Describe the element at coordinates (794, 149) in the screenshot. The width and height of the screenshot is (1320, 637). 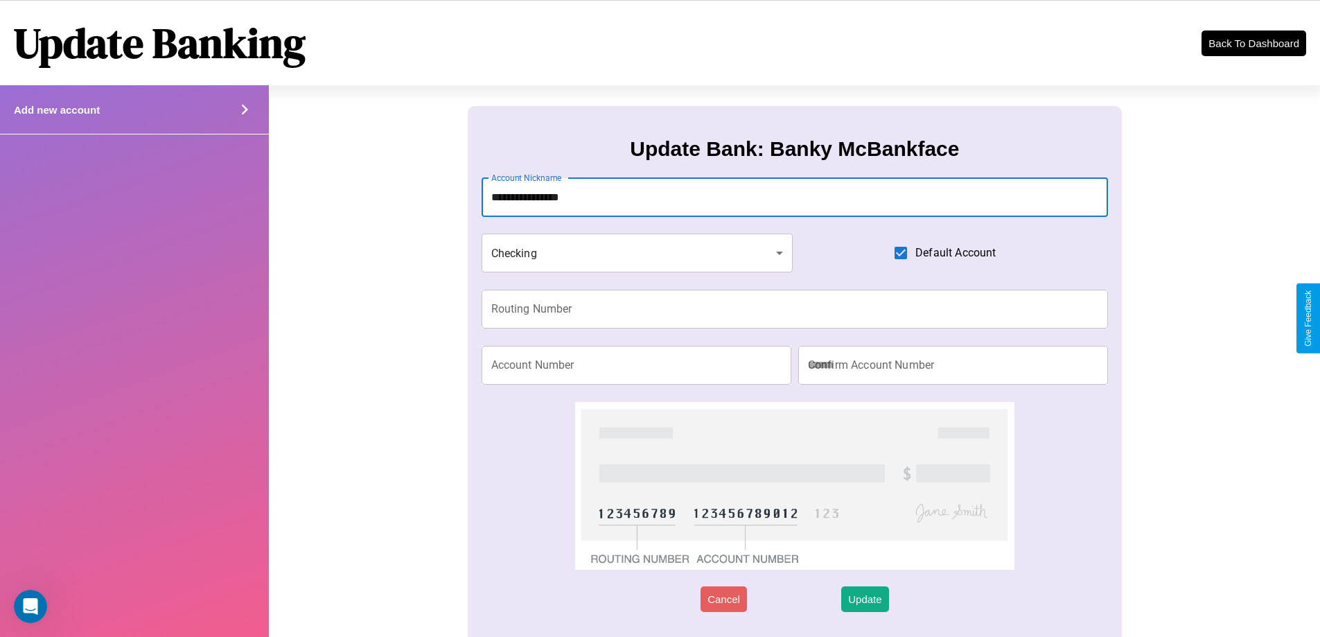
I see `h3: Update Bank: Banky McBankface` at that location.